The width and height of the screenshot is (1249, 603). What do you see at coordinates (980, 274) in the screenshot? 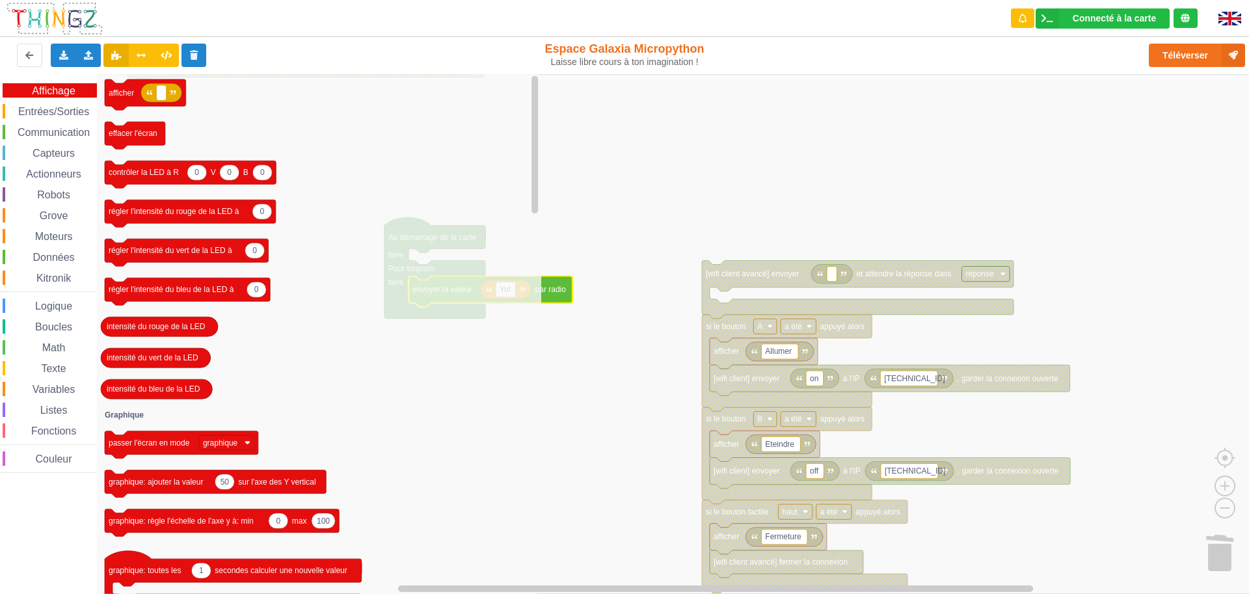
I see `text: reponse` at bounding box center [980, 274].